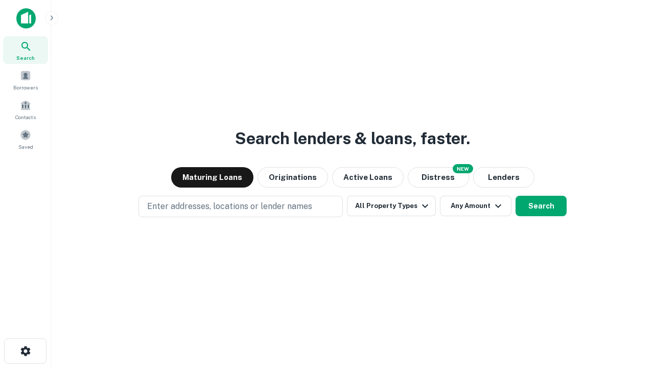 The height and width of the screenshot is (368, 654). Describe the element at coordinates (293, 177) in the screenshot. I see `button: Originations` at that location.